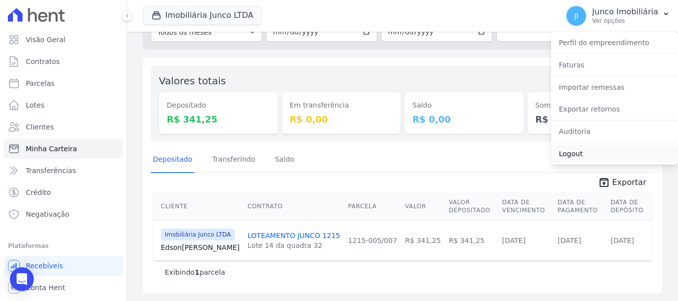 Image resolution: width=678 pixels, height=301 pixels. Describe the element at coordinates (577, 16) in the screenshot. I see `span: JI` at that location.